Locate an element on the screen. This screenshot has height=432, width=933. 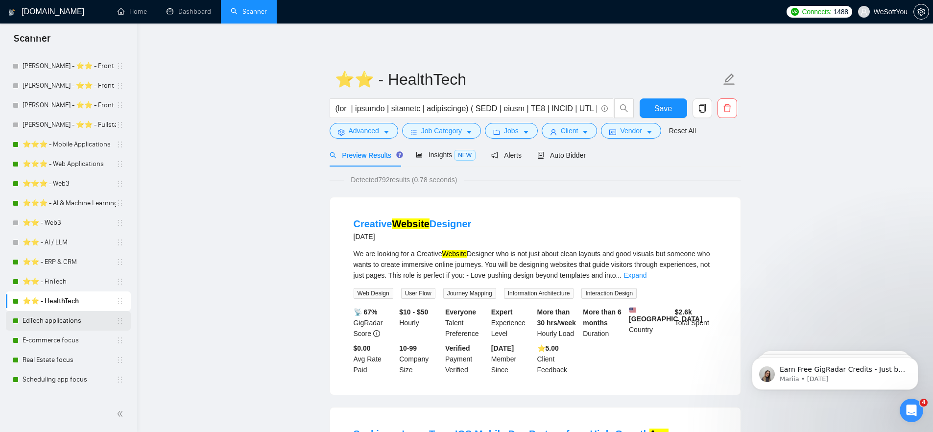
span: Auto Bidder is located at coordinates (561, 155).